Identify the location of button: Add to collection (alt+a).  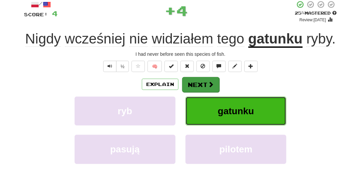
(251, 67).